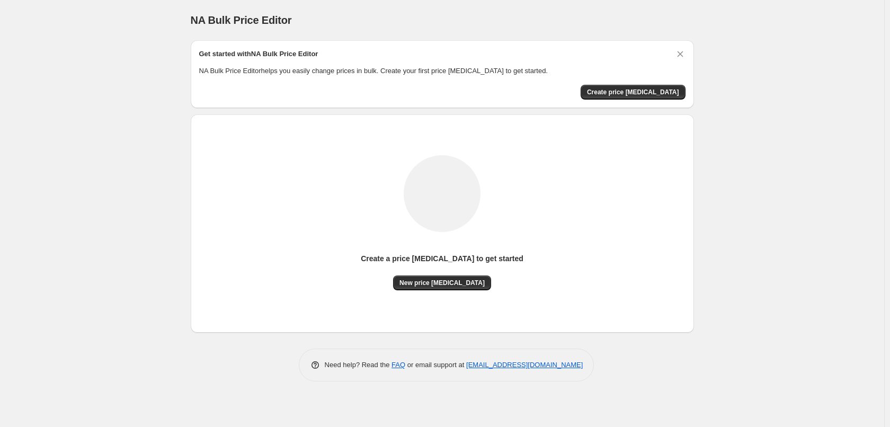  I want to click on a: FAQ, so click(398, 364).